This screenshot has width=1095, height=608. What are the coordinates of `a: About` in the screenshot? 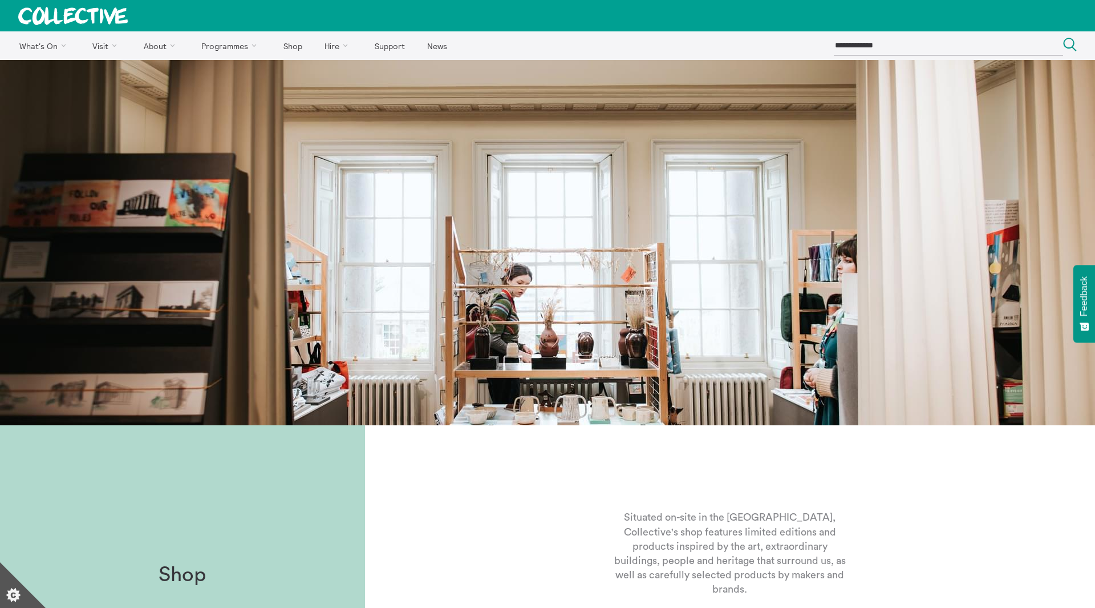 It's located at (161, 46).